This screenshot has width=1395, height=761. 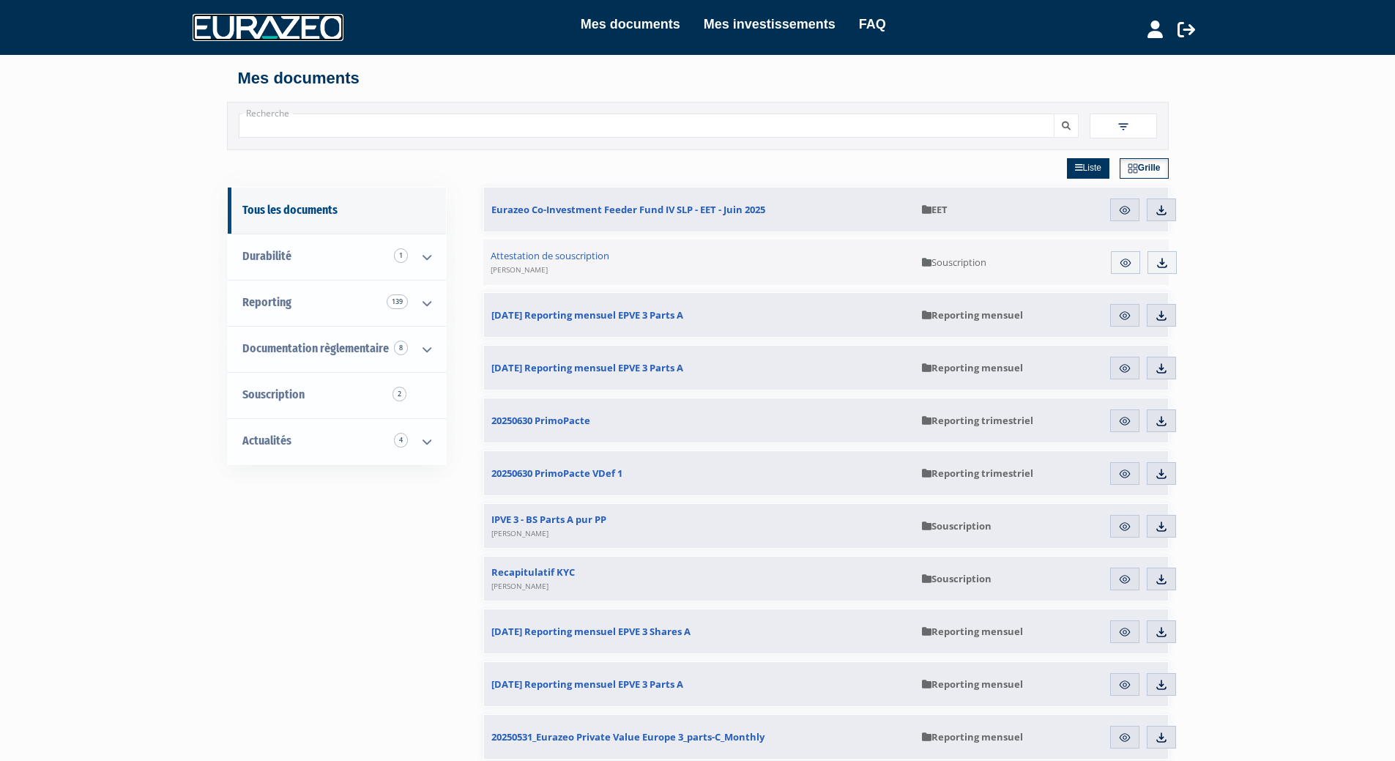 I want to click on span: 4, so click(x=400, y=440).